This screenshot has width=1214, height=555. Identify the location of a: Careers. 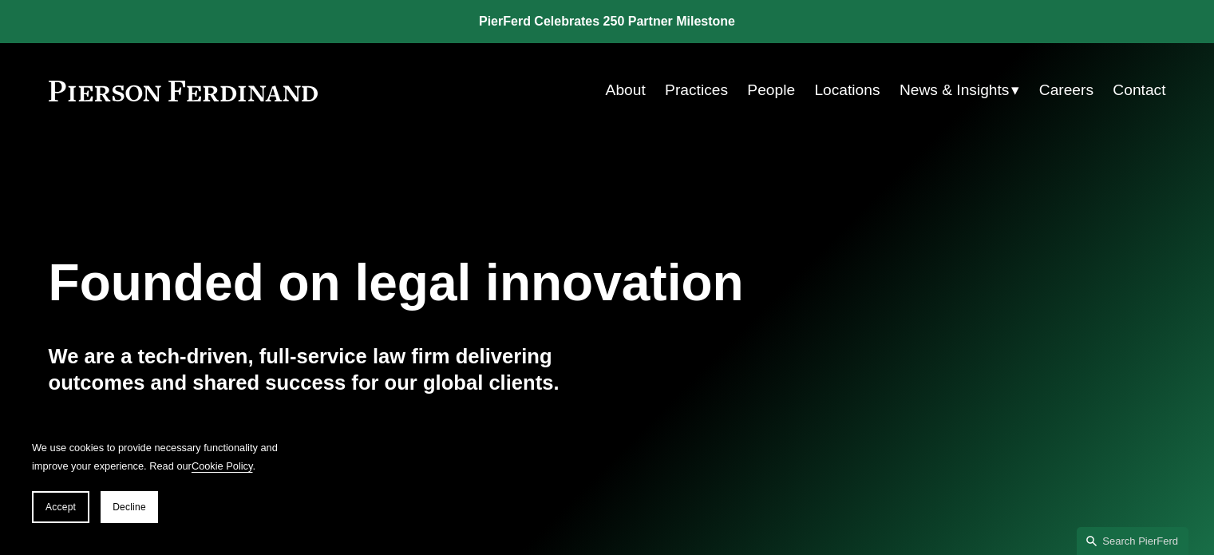
(1066, 90).